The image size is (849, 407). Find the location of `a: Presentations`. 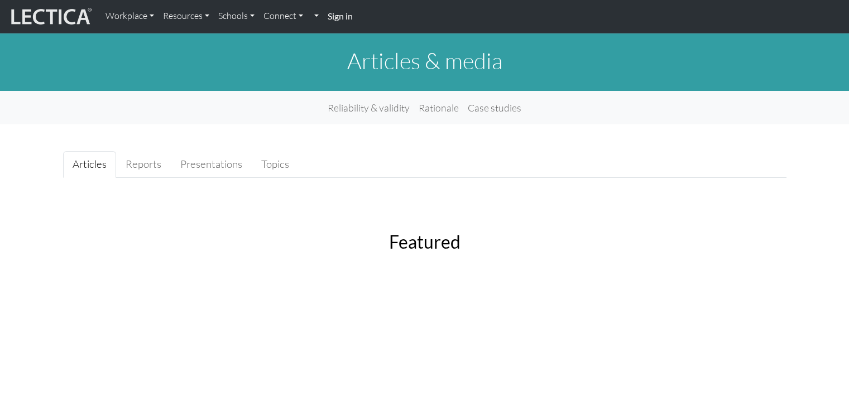

a: Presentations is located at coordinates (211, 165).